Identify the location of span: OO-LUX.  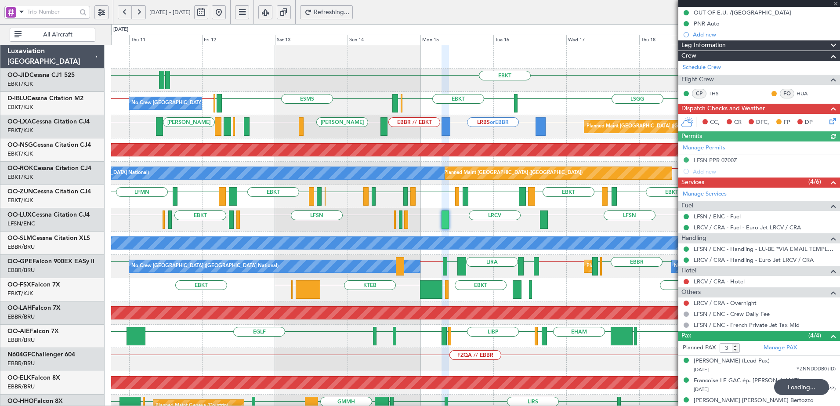
(19, 215).